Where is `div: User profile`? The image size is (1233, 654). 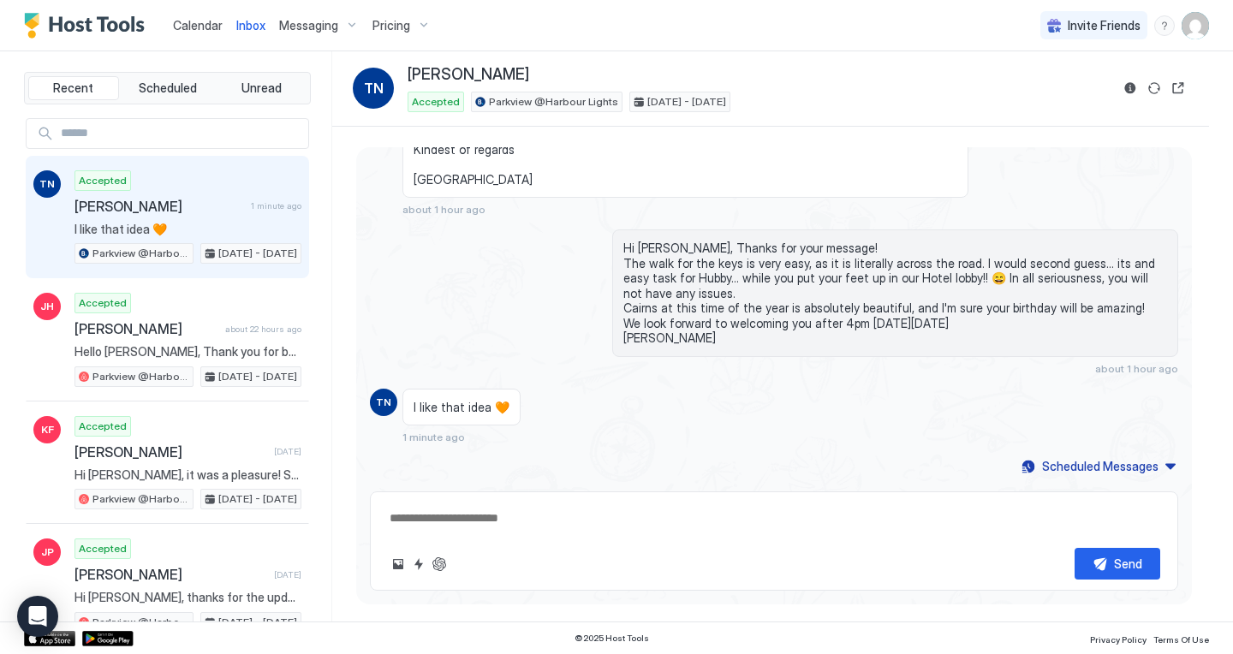
div: User profile is located at coordinates (1195, 26).